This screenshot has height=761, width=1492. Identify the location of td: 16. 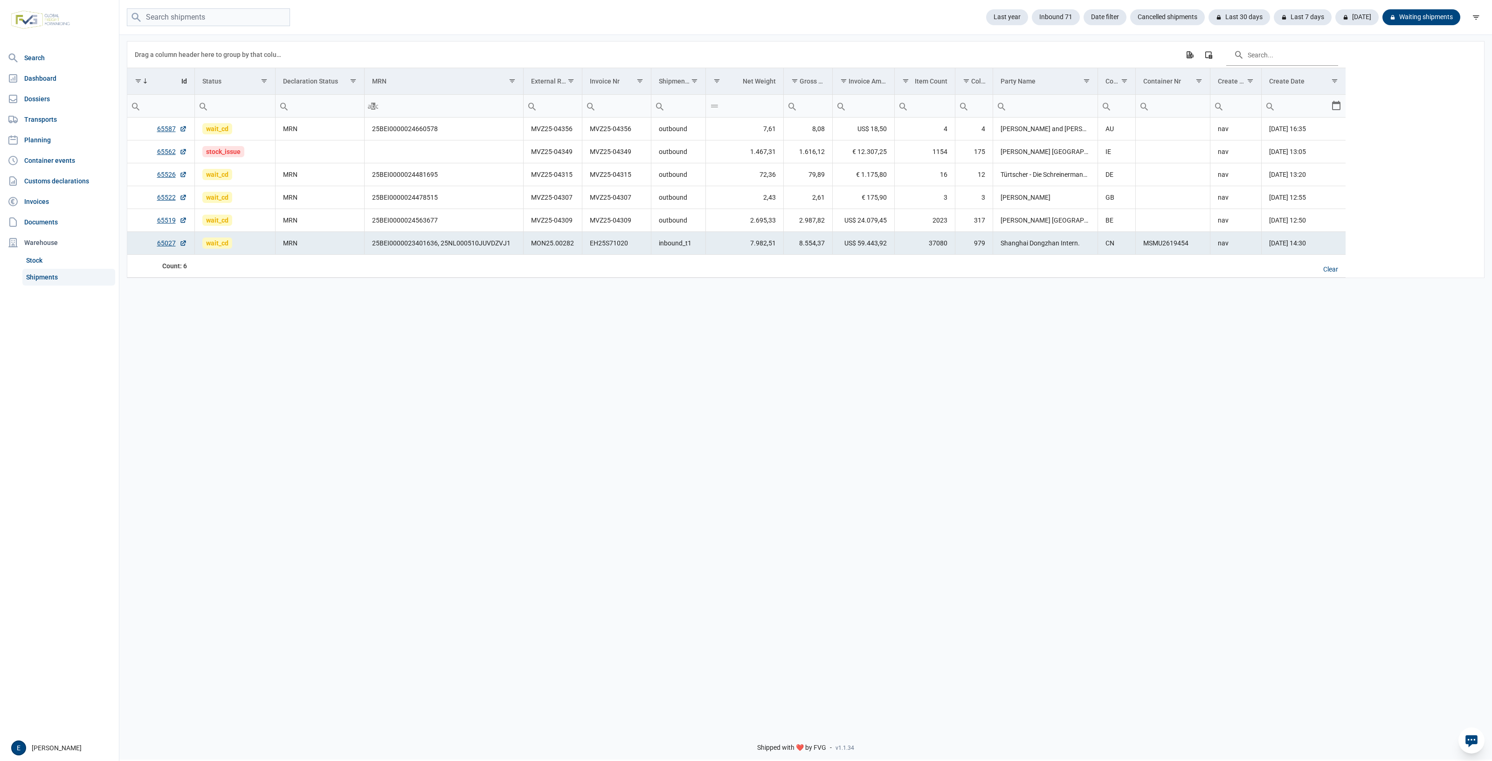
(925, 174).